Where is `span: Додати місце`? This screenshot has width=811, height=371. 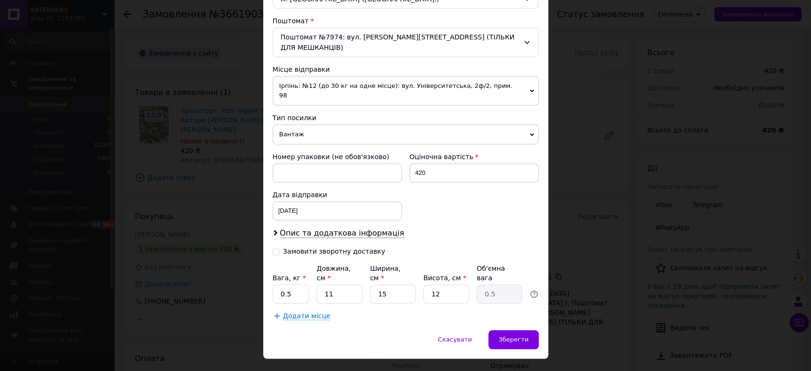 span: Додати місце is located at coordinates (307, 316).